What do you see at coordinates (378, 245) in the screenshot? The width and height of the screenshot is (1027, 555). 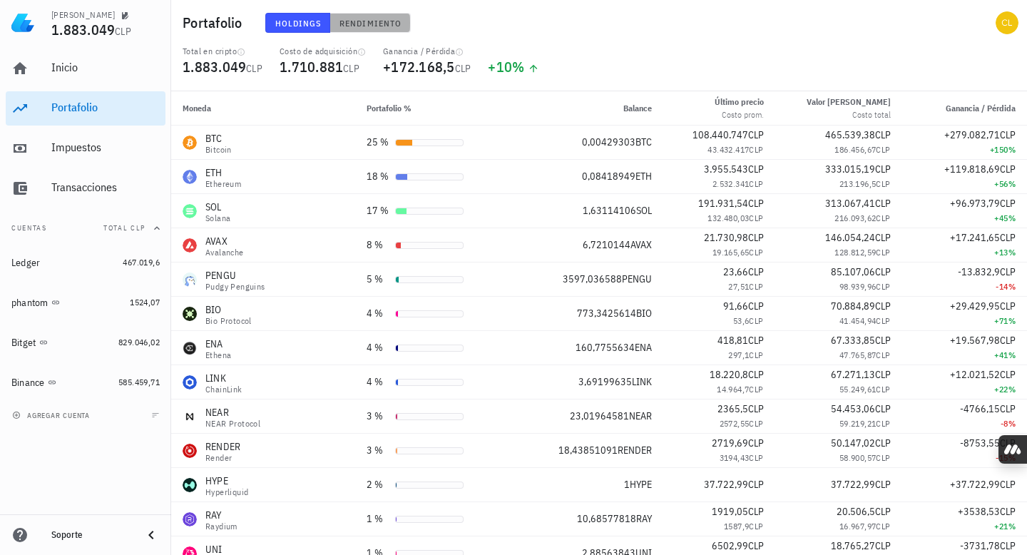 I see `div: 8 %` at bounding box center [378, 245].